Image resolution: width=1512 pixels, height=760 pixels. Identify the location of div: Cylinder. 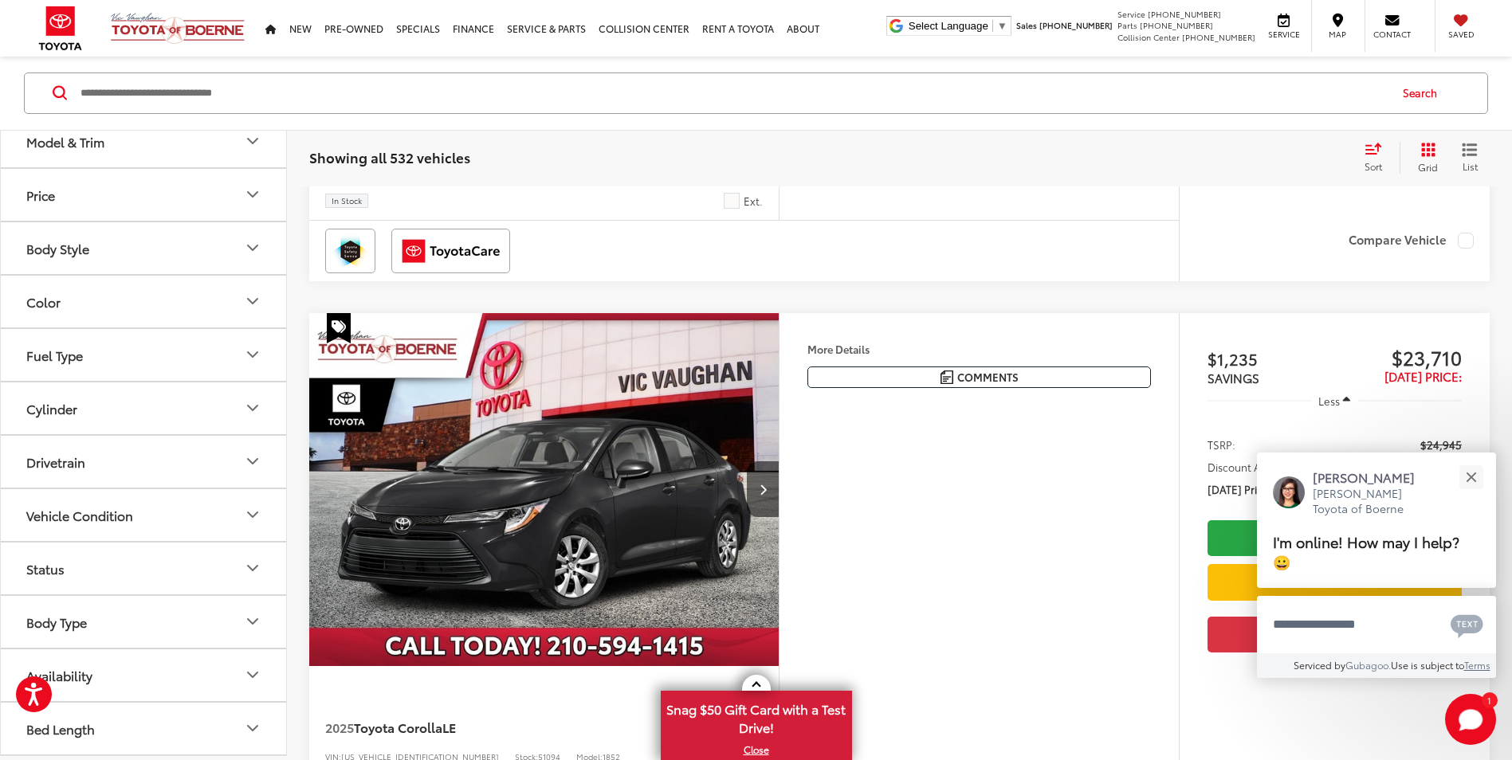
(253, 409).